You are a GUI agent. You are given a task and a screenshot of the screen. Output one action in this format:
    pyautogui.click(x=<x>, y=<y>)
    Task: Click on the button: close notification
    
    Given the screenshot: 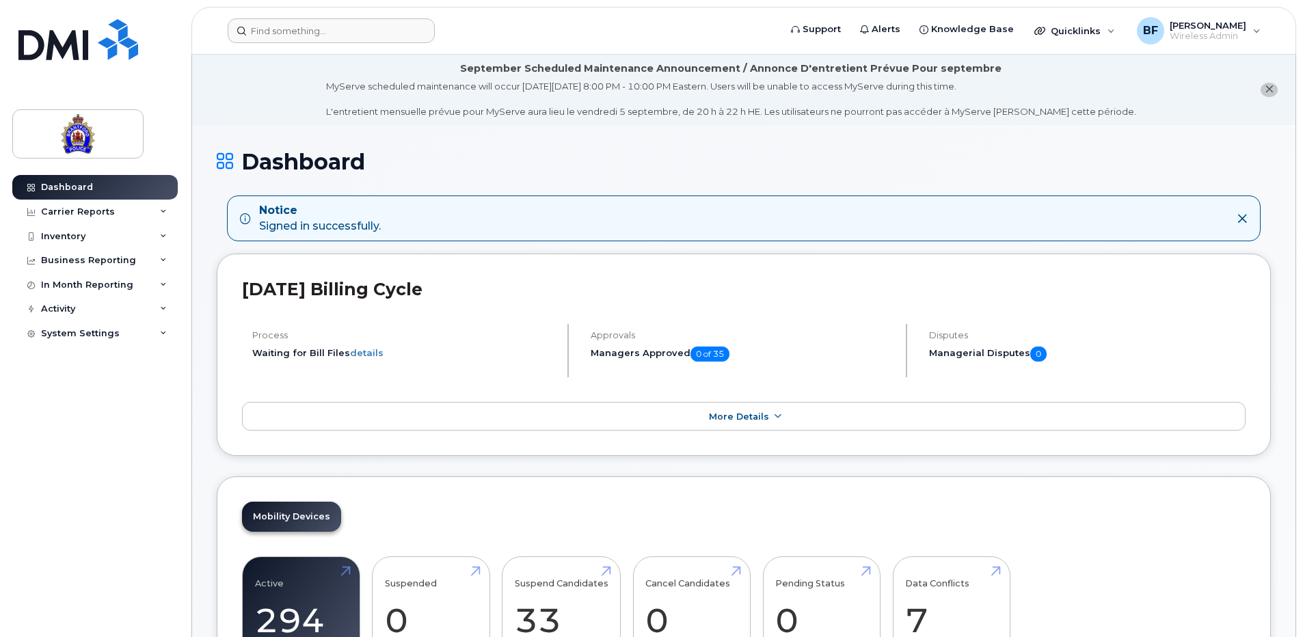 What is the action you would take?
    pyautogui.click(x=1269, y=90)
    